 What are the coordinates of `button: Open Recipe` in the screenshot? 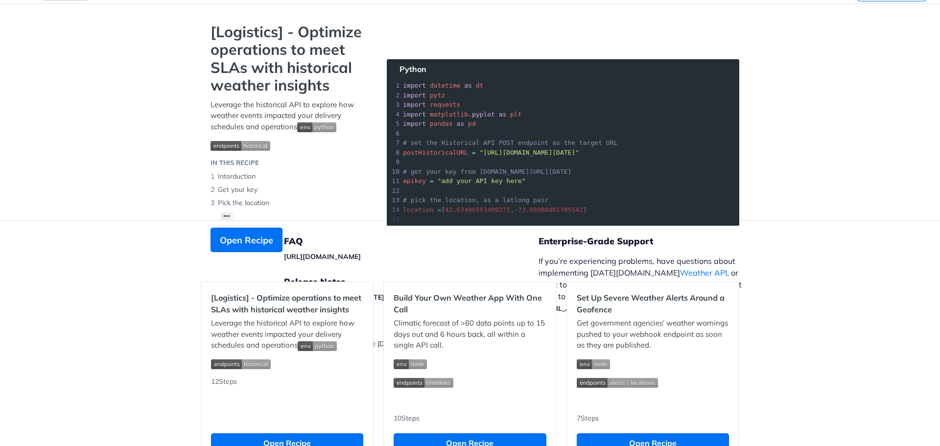 It's located at (246, 240).